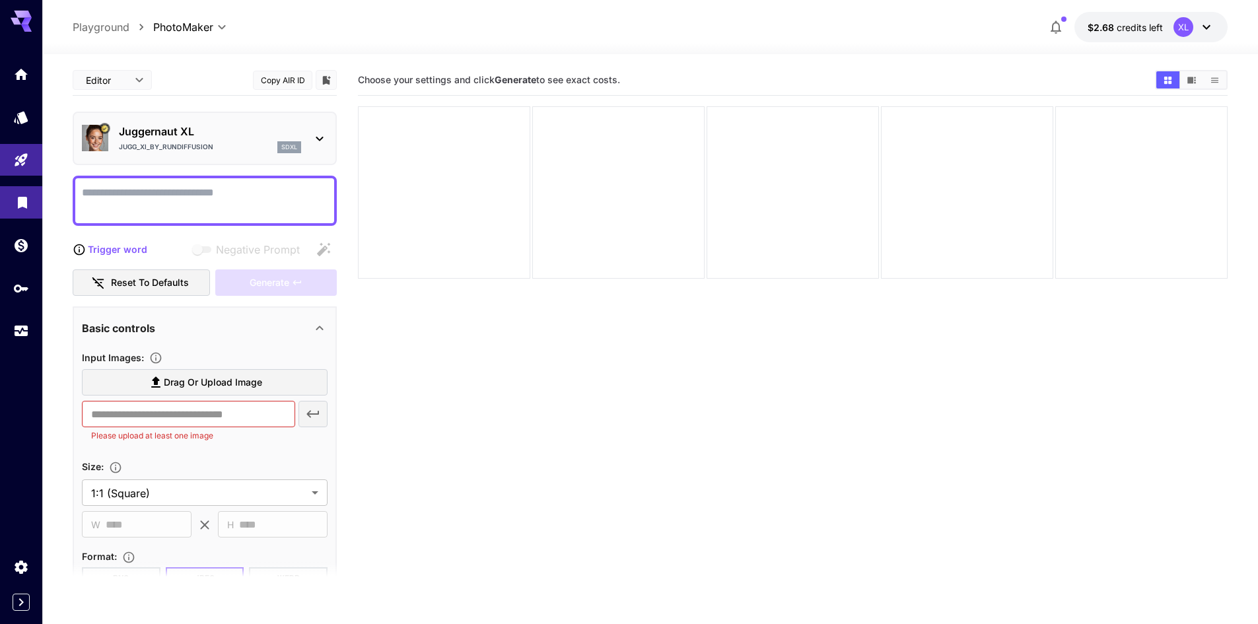 The height and width of the screenshot is (624, 1258). Describe the element at coordinates (21, 155) in the screenshot. I see `div: Playground` at that location.